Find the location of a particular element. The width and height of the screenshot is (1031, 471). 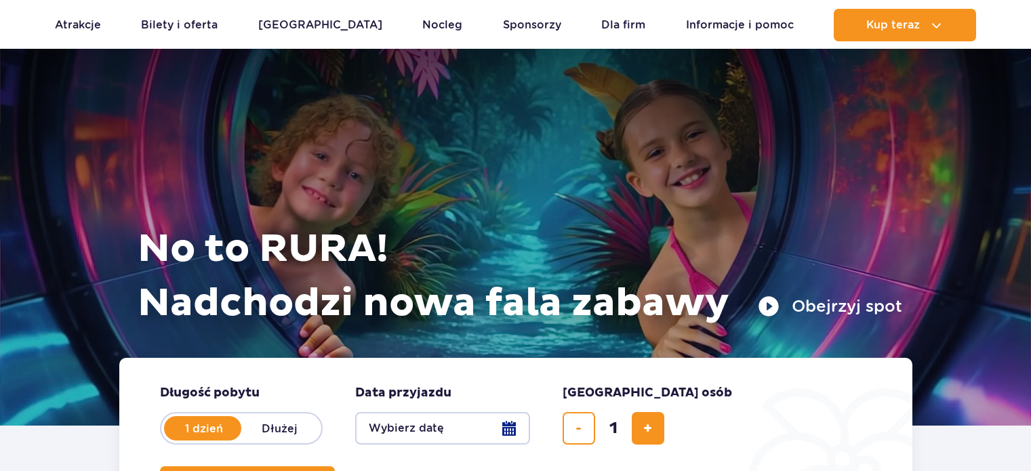

input: liczba biletów is located at coordinates (614, 429).